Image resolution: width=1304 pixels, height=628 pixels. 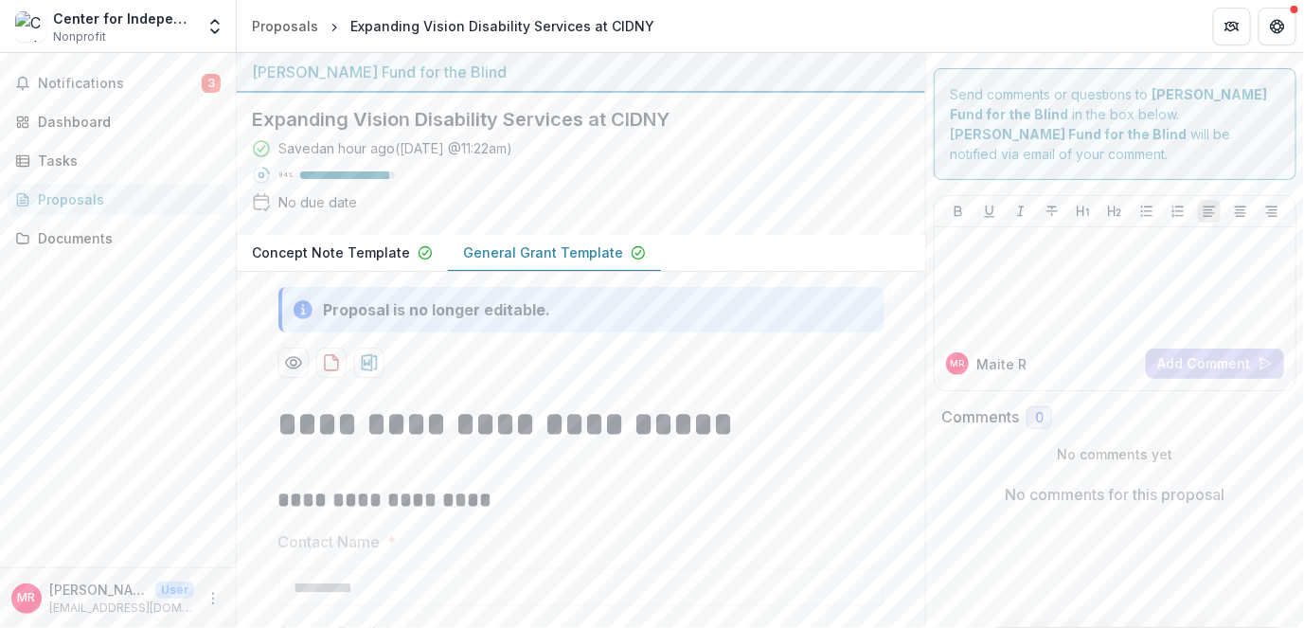 What do you see at coordinates (565, 119) in the screenshot?
I see `h2: Expanding Vision Disability Services at CIDNY` at bounding box center [565, 119].